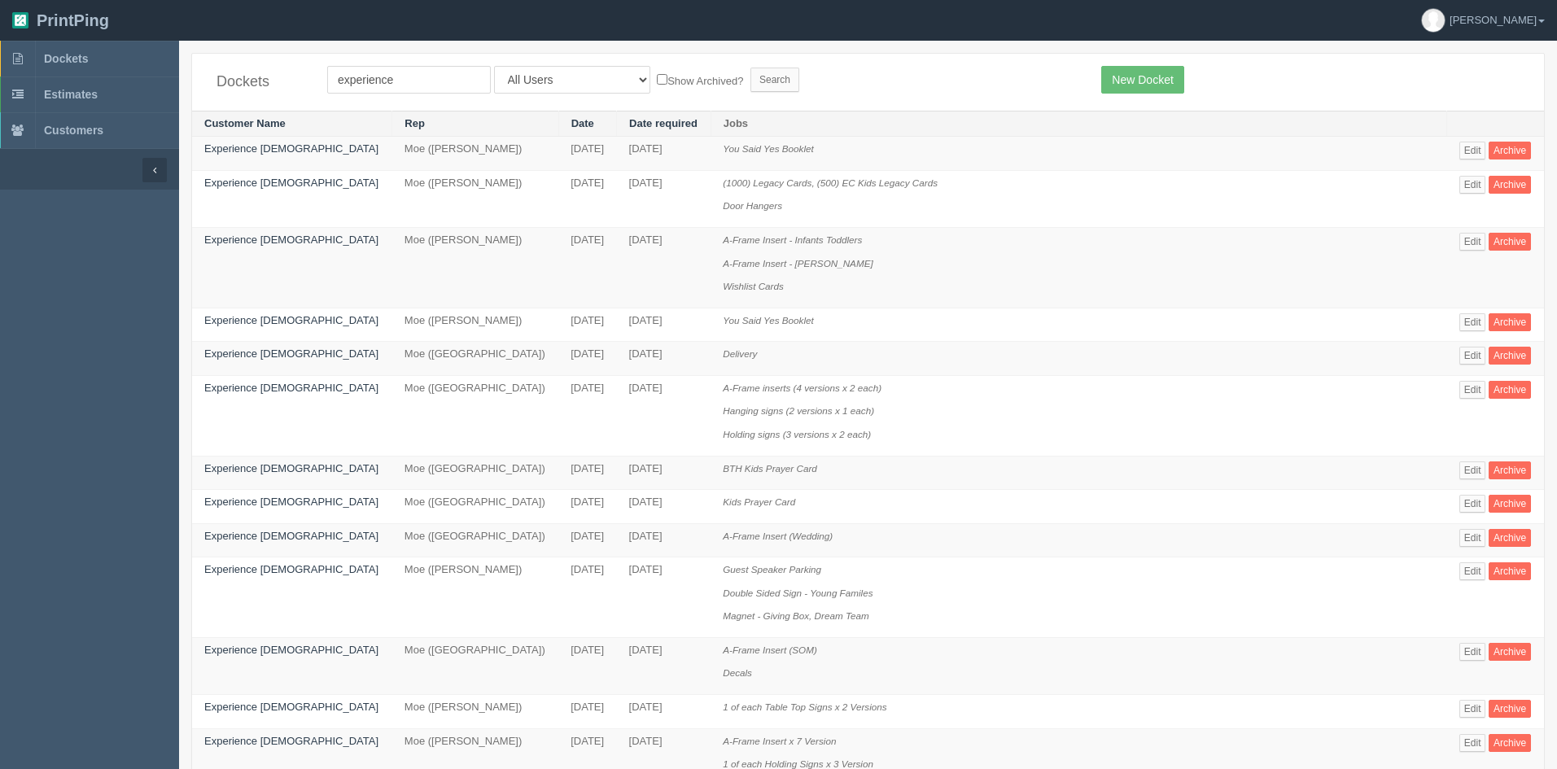 The height and width of the screenshot is (769, 1557). What do you see at coordinates (700, 80) in the screenshot?
I see `label: Show Archived?` at bounding box center [700, 80].